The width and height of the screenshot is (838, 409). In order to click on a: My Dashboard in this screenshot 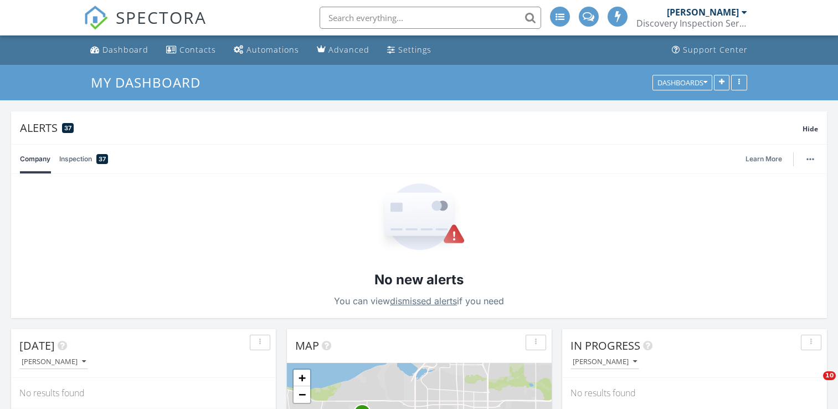, I will do `click(150, 82)`.